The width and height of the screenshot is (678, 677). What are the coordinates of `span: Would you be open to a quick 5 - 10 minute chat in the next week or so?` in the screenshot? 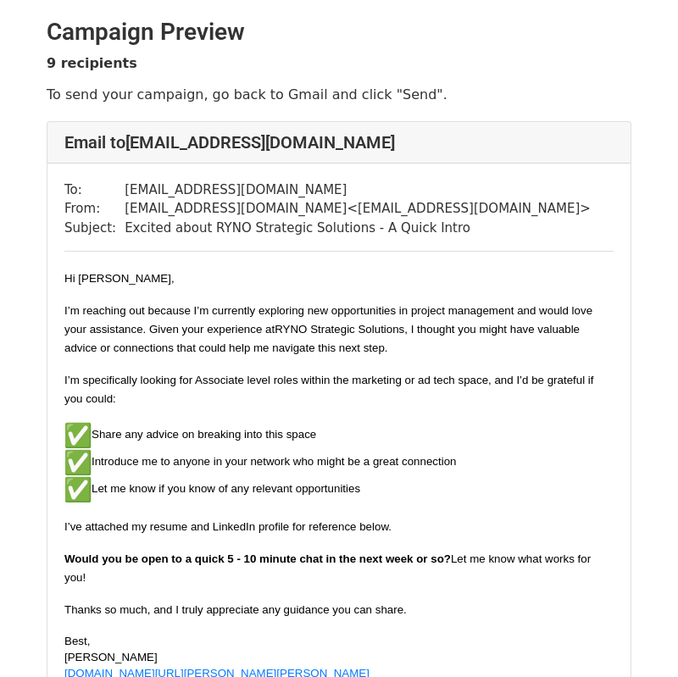 It's located at (257, 558).